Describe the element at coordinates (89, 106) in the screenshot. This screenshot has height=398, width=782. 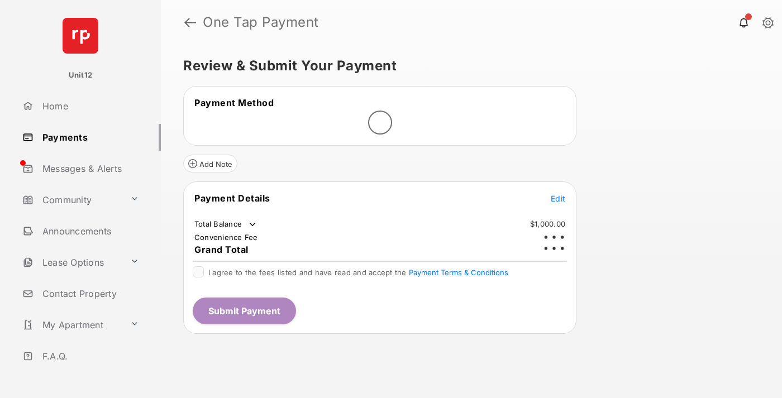
I see `a: Home` at that location.